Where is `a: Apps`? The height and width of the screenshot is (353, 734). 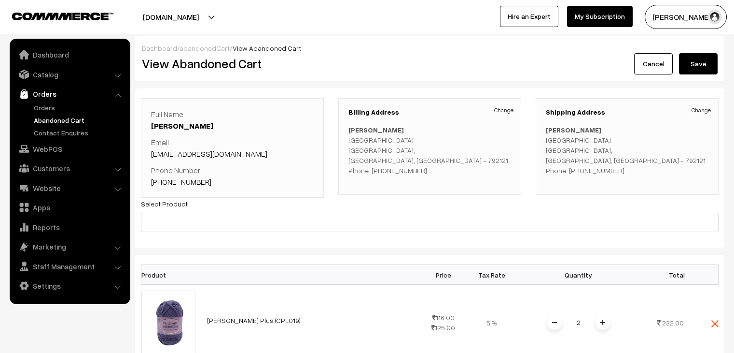
a: Apps is located at coordinates (70, 207).